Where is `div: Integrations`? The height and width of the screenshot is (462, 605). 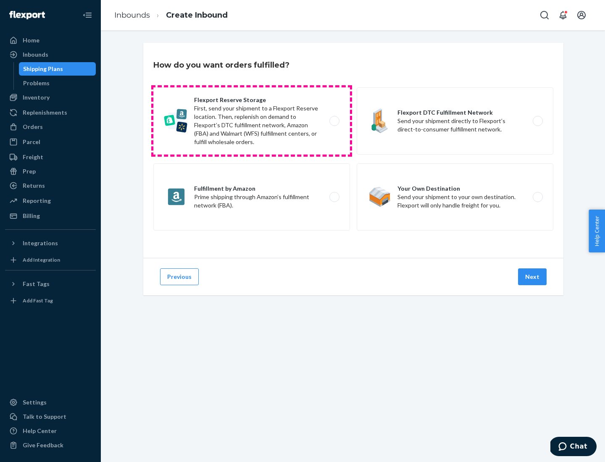
div: Integrations is located at coordinates (40, 243).